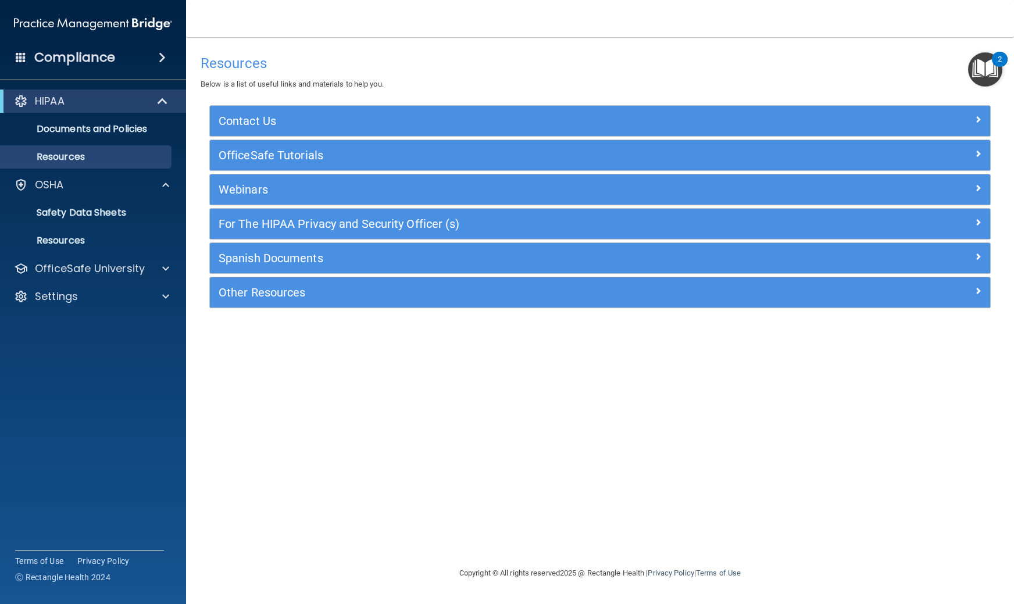 The image size is (1014, 604). I want to click on p: OfficeSafe University, so click(90, 269).